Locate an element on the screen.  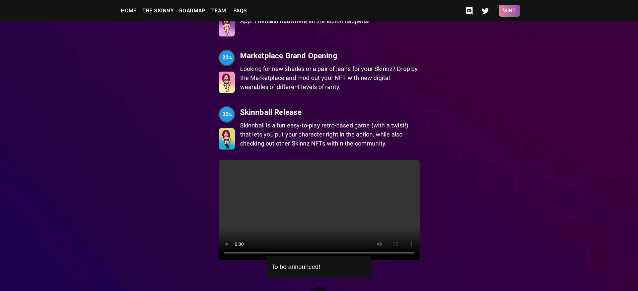
a: Home is located at coordinates (129, 11).